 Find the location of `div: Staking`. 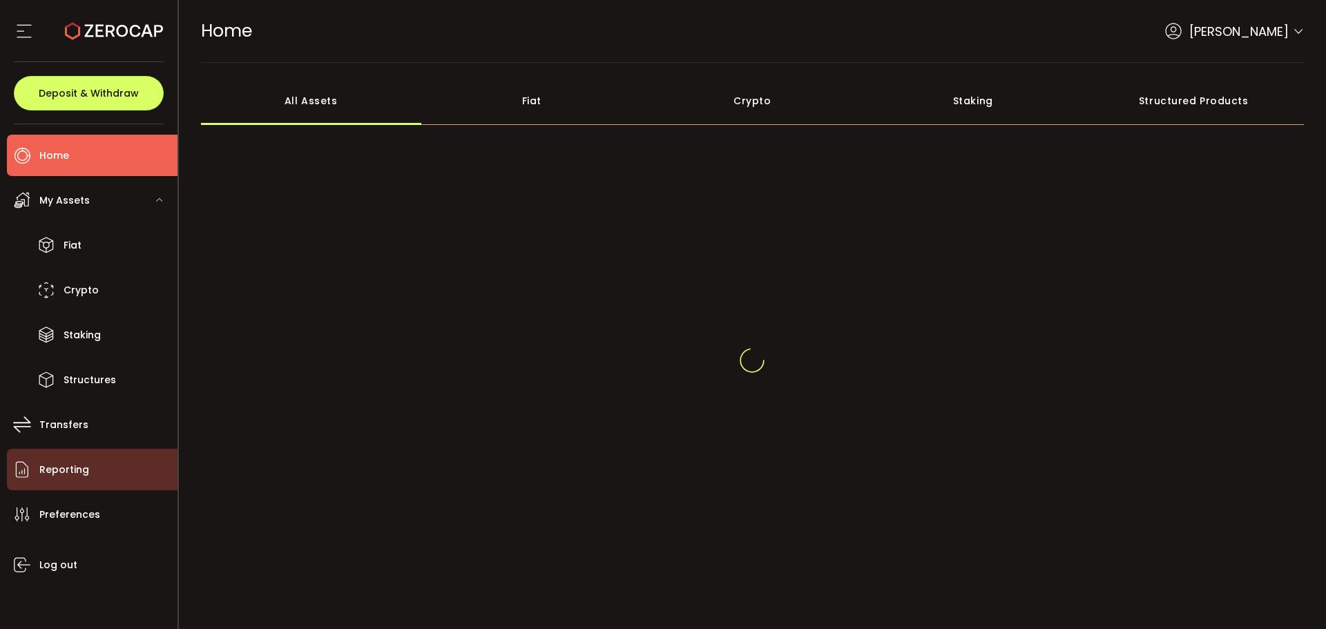

div: Staking is located at coordinates (973, 101).